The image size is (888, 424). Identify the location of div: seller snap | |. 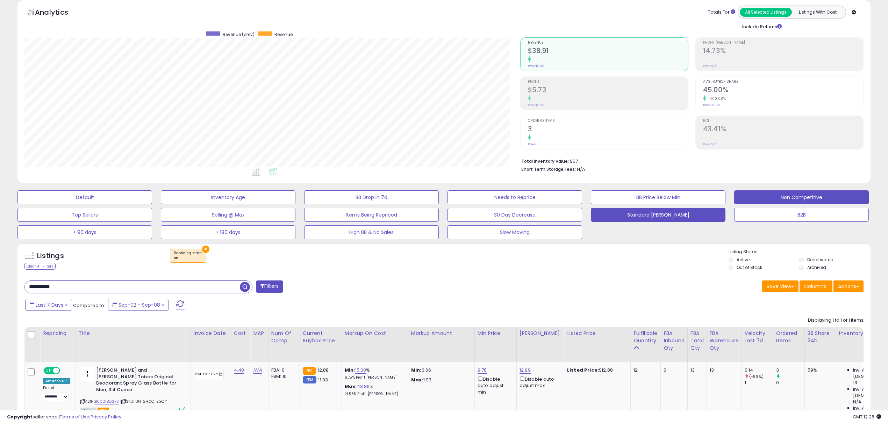
(64, 417).